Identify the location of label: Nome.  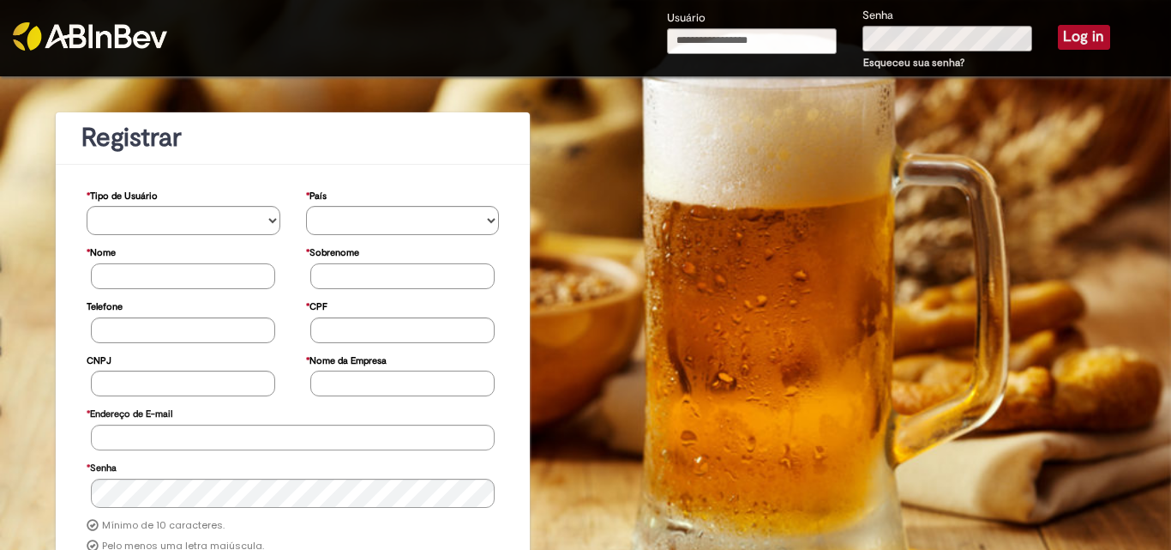
(101, 250).